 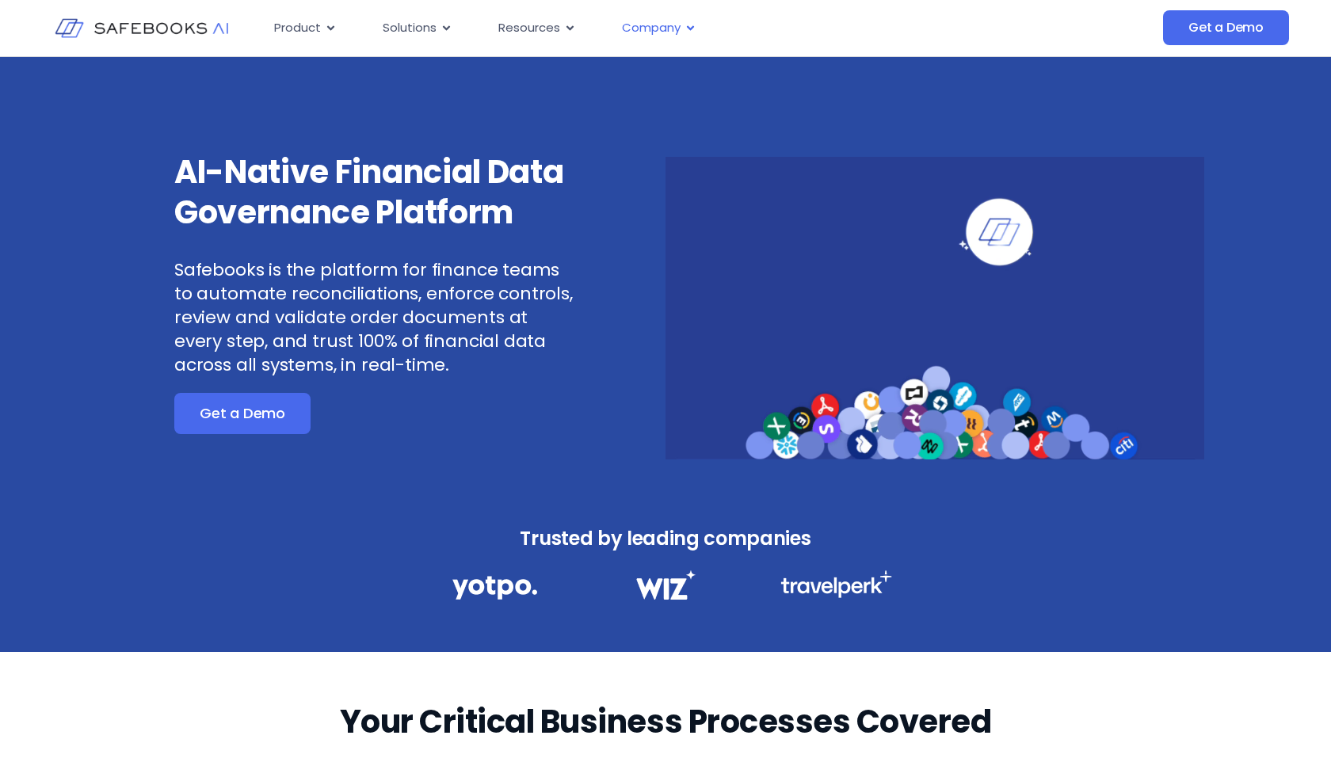 What do you see at coordinates (410, 28) in the screenshot?
I see `span: Solutions` at bounding box center [410, 28].